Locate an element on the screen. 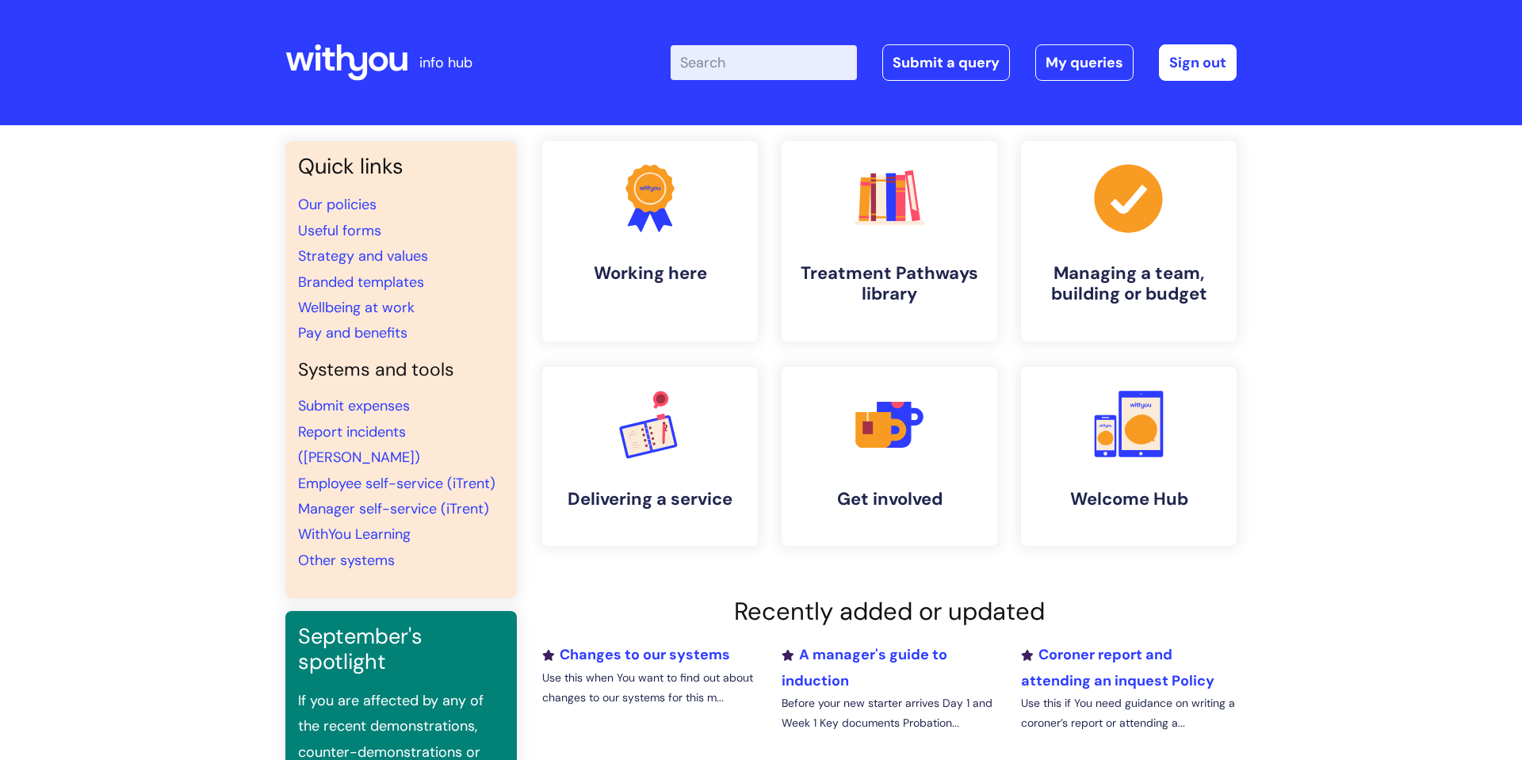  a: Manager self-service (iTrent) is located at coordinates (393, 509).